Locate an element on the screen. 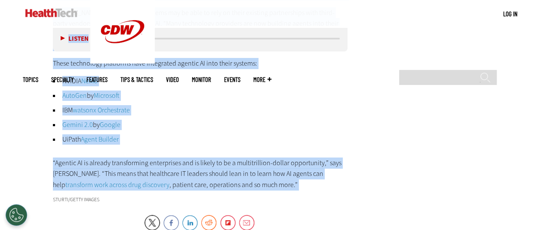  span: More is located at coordinates (262, 80).